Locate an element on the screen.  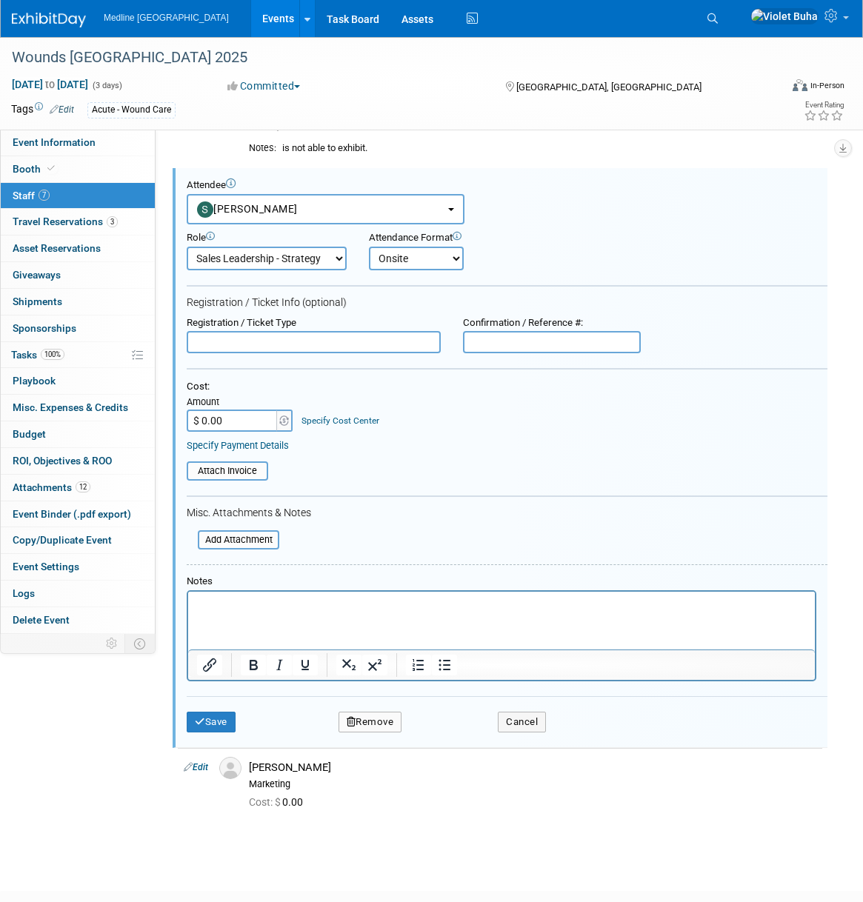
span: 0.00 is located at coordinates (279, 802).